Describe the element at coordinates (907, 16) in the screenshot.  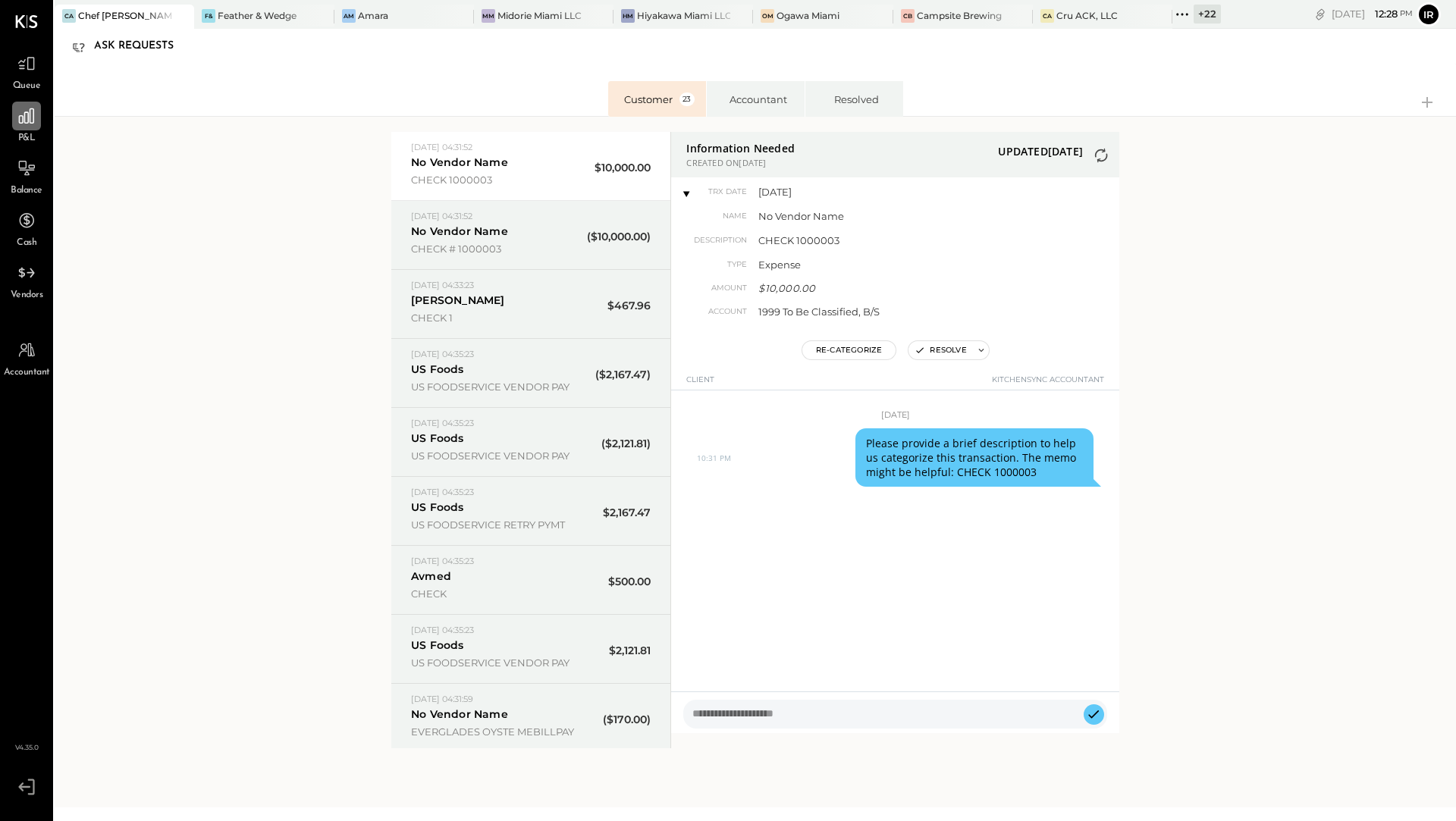
I see `div: CB` at that location.